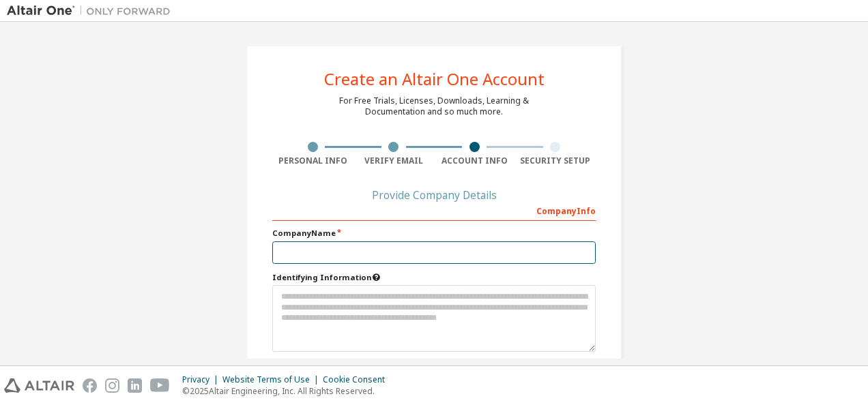 The image size is (868, 405). I want to click on p: © 2025 Altair Engineering, Inc. All Rights Reserved., so click(287, 391).